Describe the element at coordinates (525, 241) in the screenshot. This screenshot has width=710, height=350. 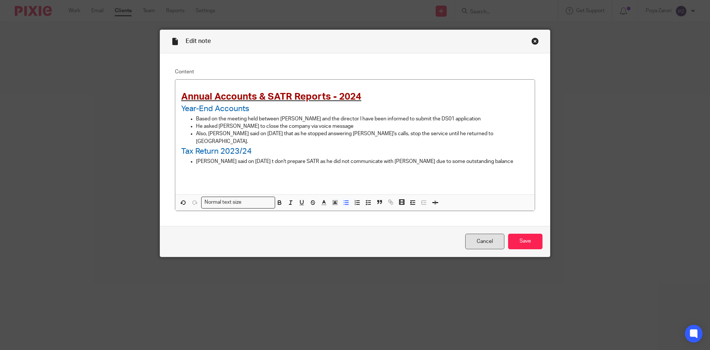
I see `input: Save` at that location.